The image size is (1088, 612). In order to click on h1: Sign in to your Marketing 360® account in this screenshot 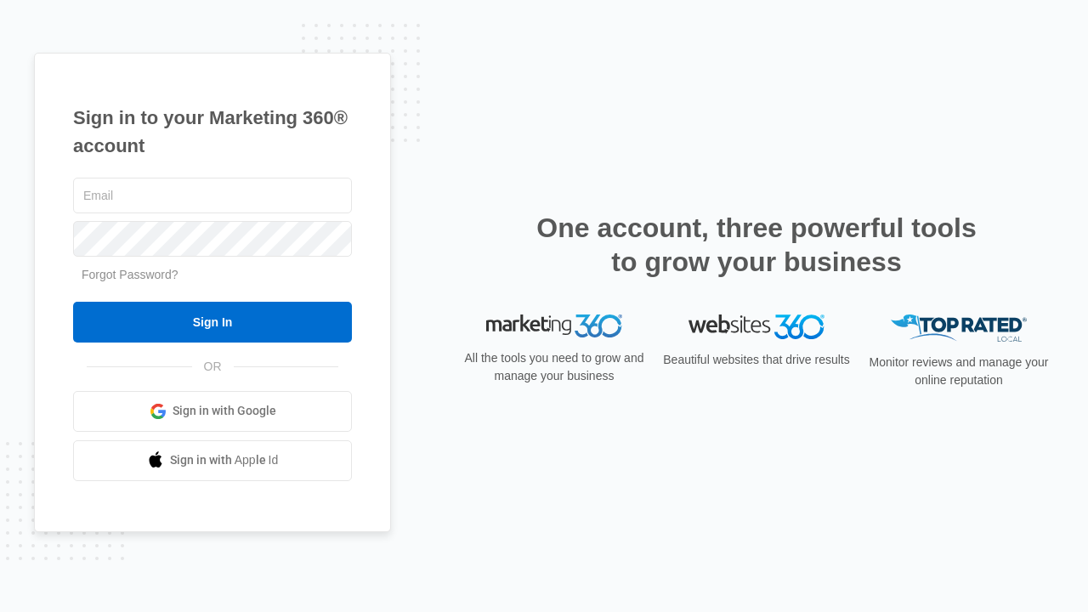, I will do `click(213, 132)`.